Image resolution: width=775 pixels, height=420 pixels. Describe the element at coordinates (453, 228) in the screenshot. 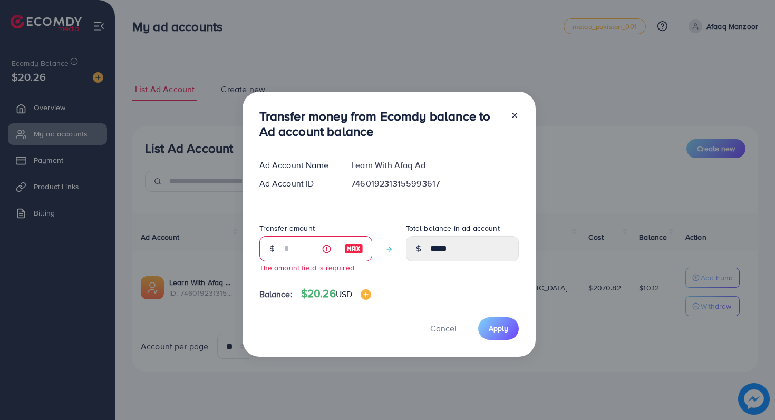

I see `label: Total balance in ad account` at that location.